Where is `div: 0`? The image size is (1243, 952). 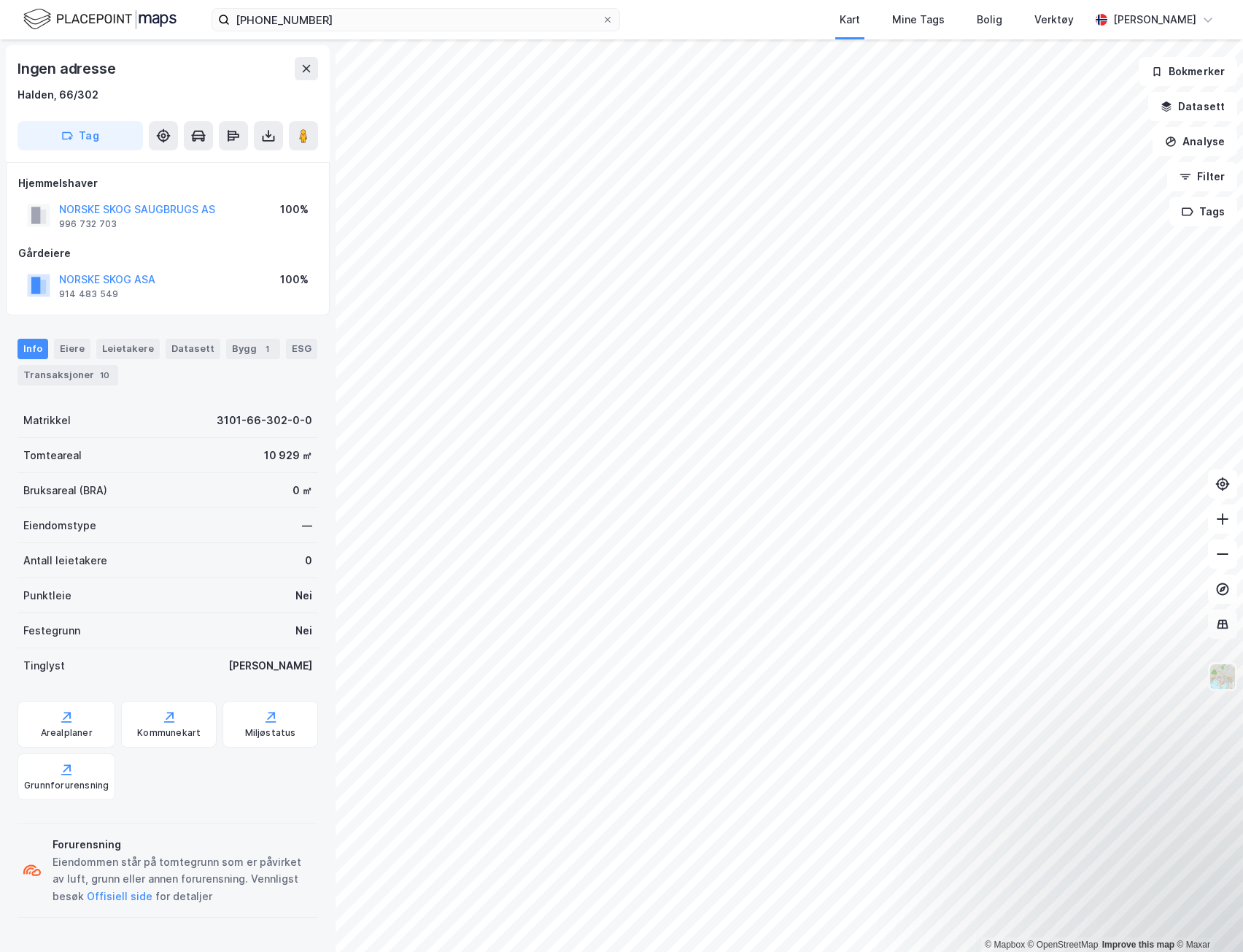
div: 0 is located at coordinates (309, 560).